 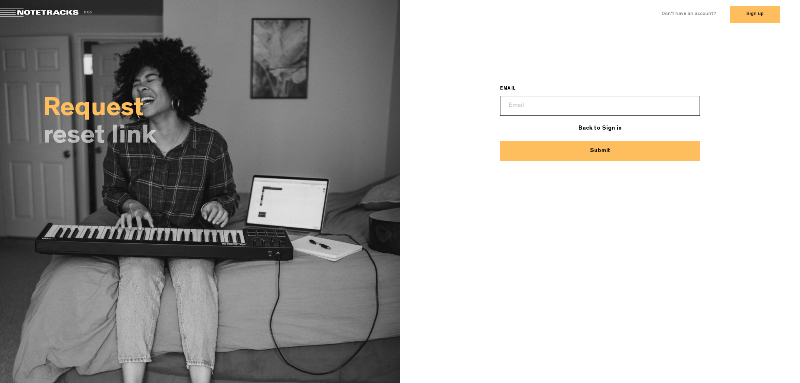 I want to click on h2: Request, so click(x=222, y=110).